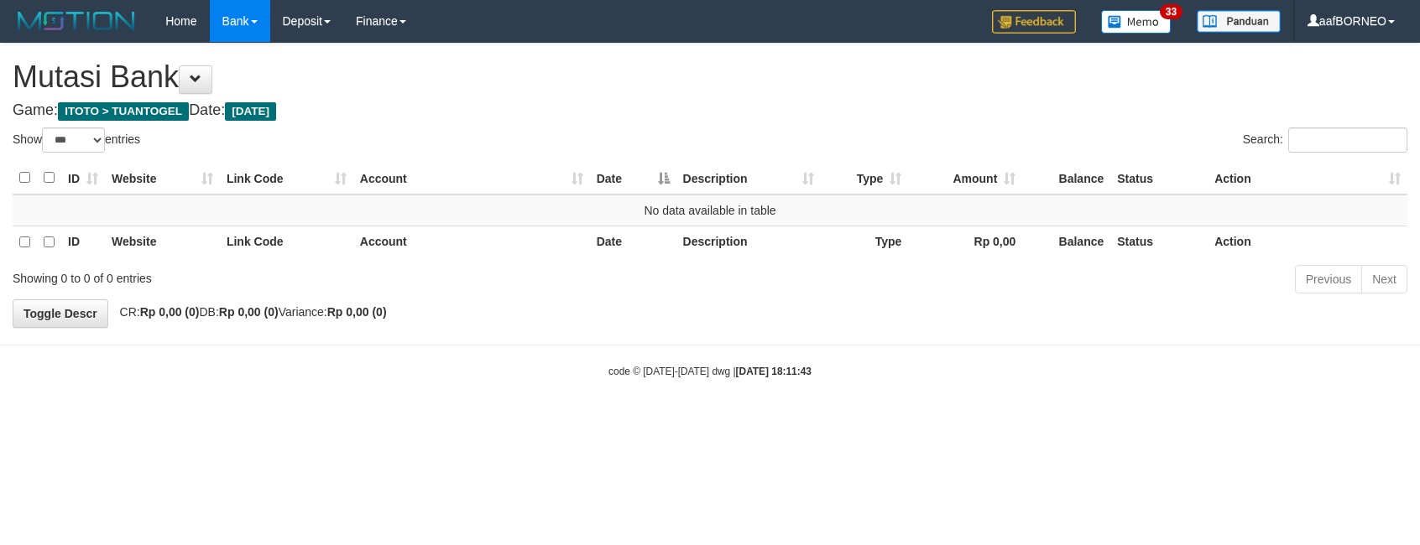 The width and height of the screenshot is (1420, 545). Describe the element at coordinates (1171, 12) in the screenshot. I see `span: 33` at that location.